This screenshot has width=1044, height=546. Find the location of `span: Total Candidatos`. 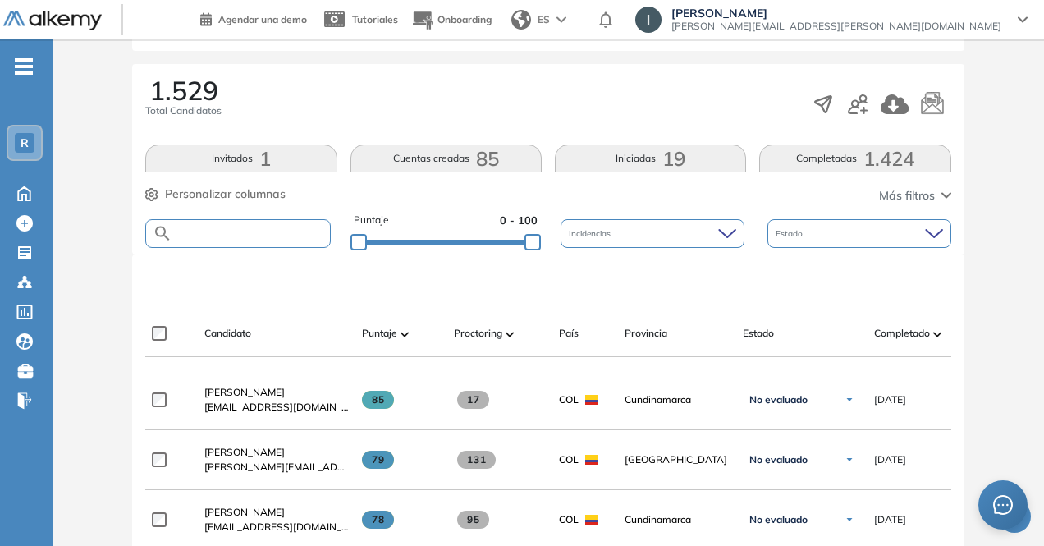

span: Total Candidatos is located at coordinates (183, 111).